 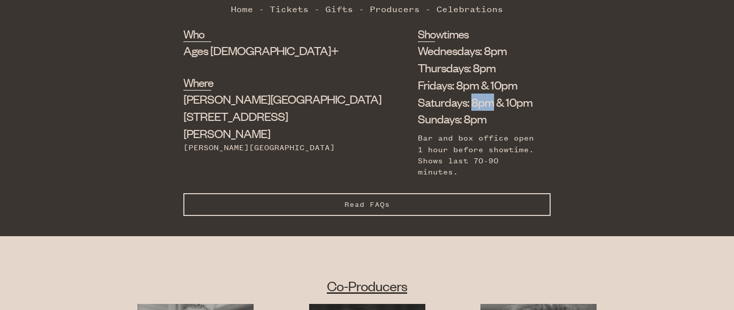 I want to click on li: Sundays: 8pm, so click(x=476, y=119).